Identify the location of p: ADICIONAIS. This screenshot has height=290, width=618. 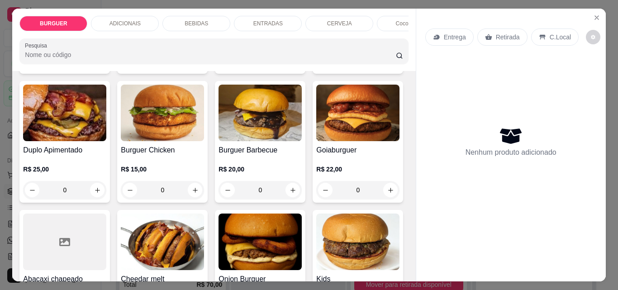
(125, 24).